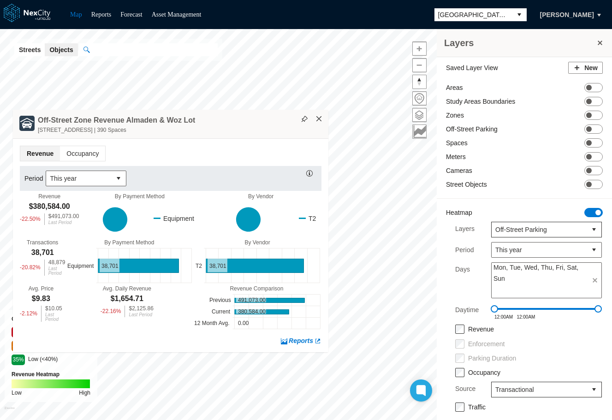 The image size is (612, 420). I want to click on button: Zoom out, so click(419, 65).